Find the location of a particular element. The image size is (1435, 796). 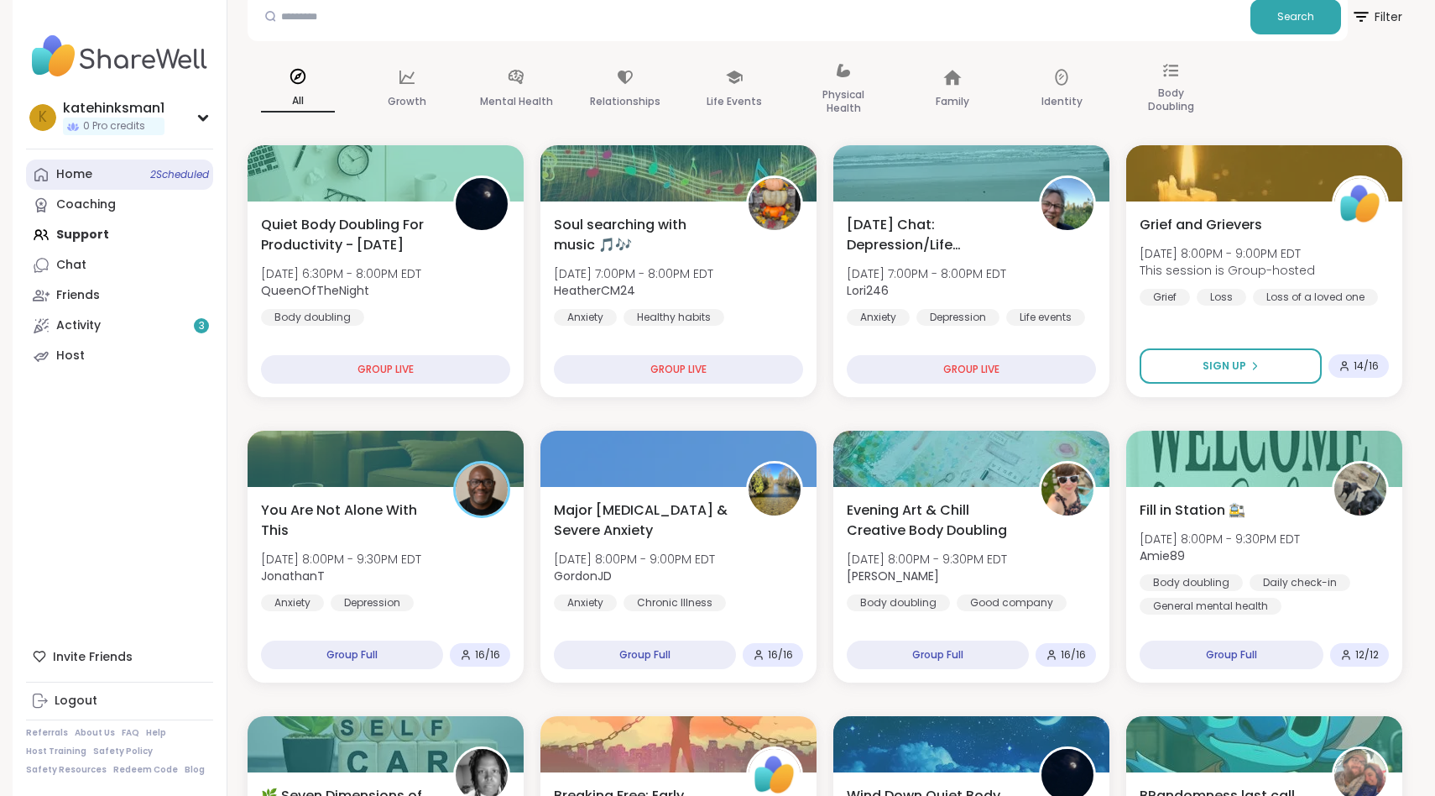

b: QueenOfTheNight is located at coordinates (315, 290).